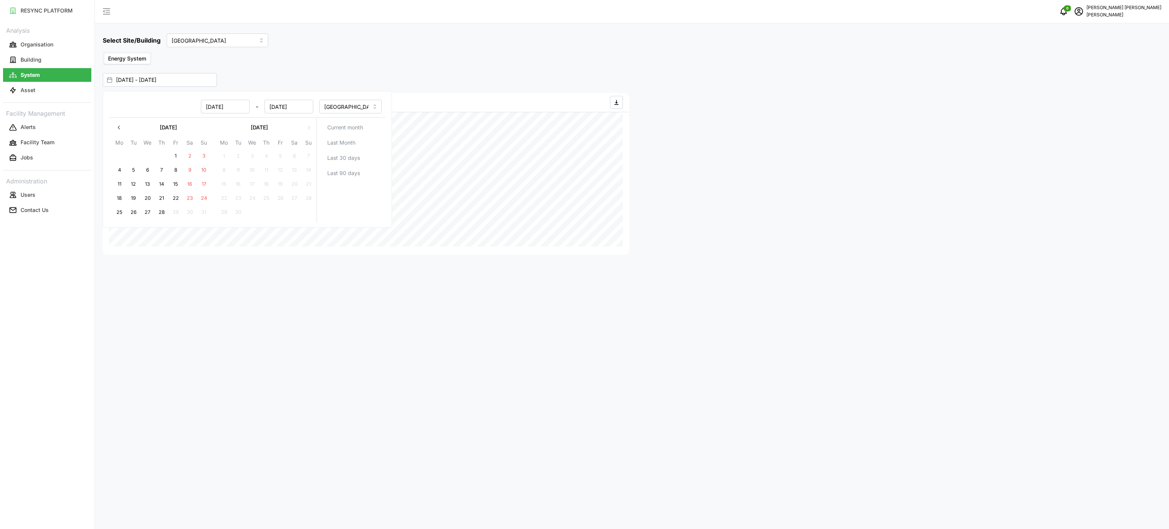 Image resolution: width=1169 pixels, height=529 pixels. Describe the element at coordinates (47, 90) in the screenshot. I see `button: Asset` at that location.